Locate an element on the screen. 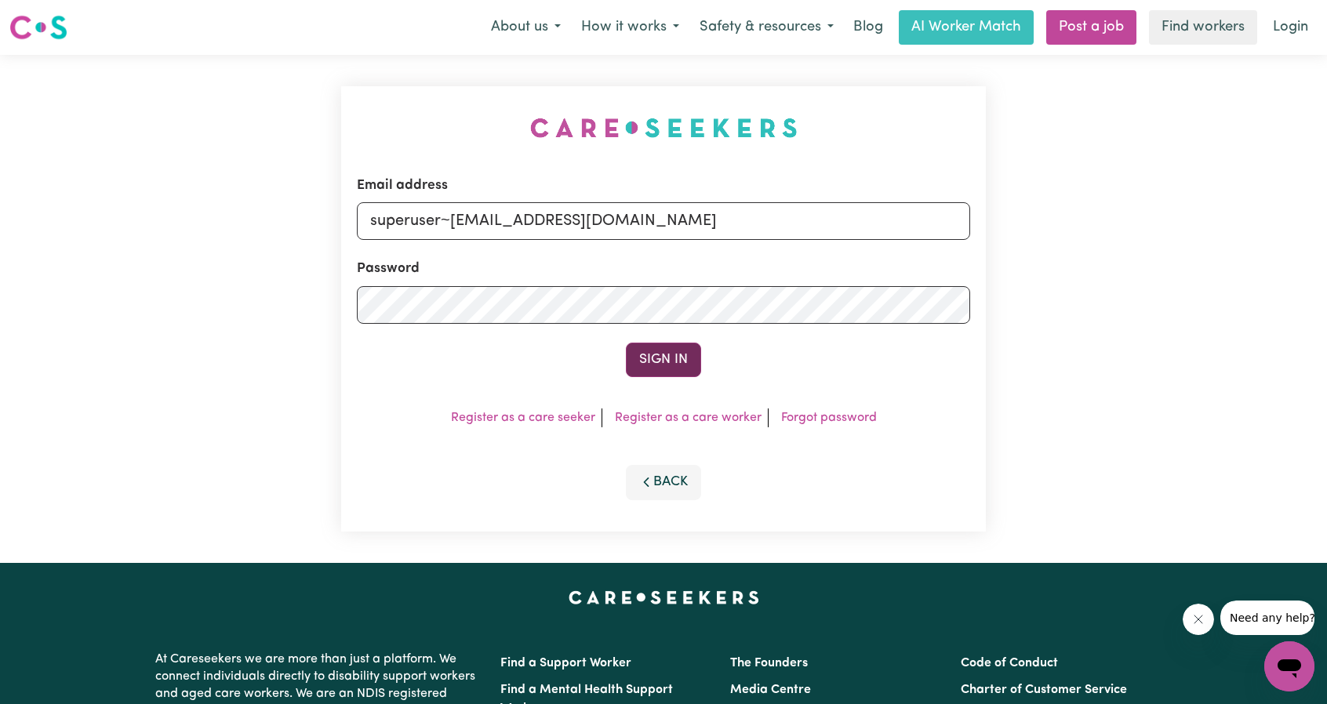  button: Sign In is located at coordinates (663, 360).